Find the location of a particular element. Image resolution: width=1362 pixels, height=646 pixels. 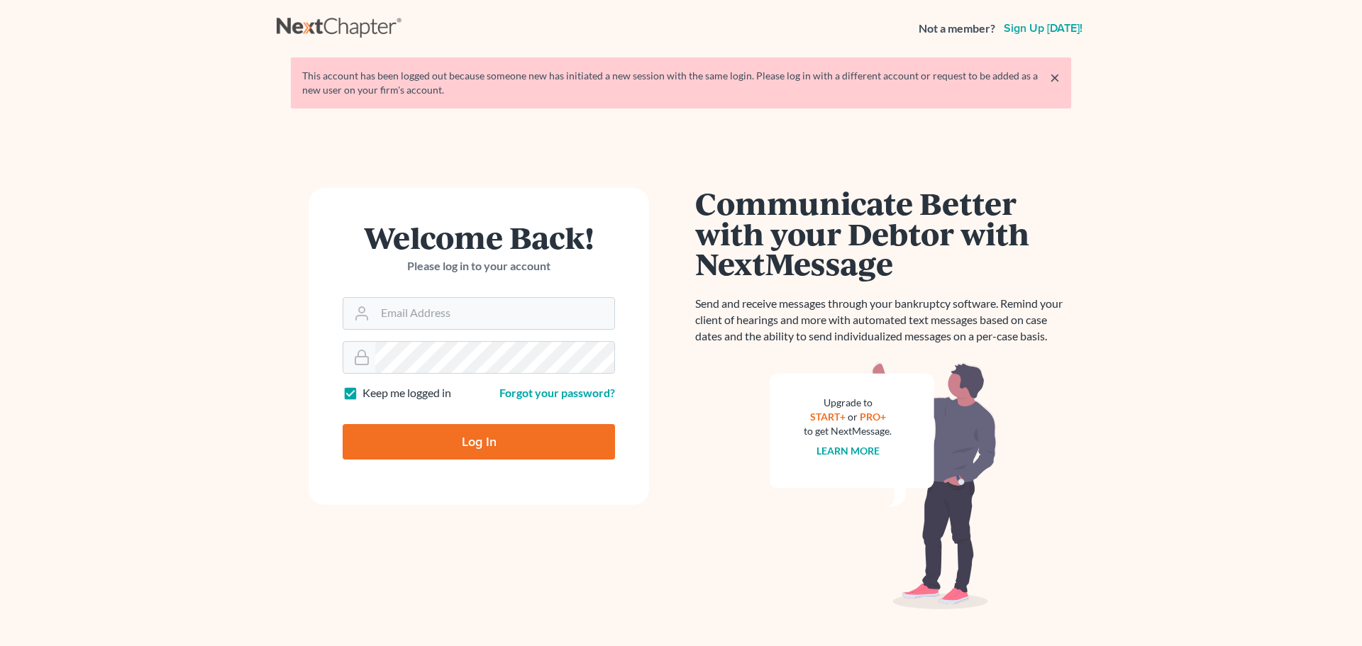

p: Send and receive messages through your bankruptcy software. Remind your client of hearings and mo... is located at coordinates (883, 320).